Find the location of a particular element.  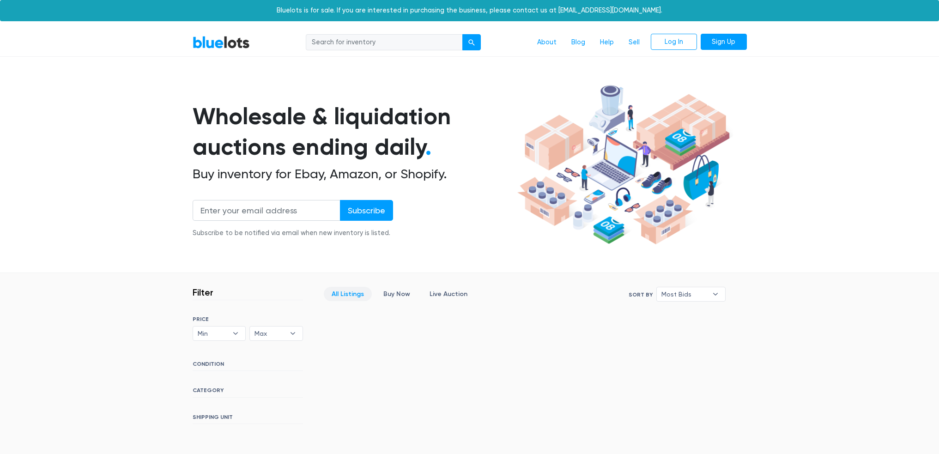

h1: Wholesale & liquidation auctions ending daily is located at coordinates (353, 132).